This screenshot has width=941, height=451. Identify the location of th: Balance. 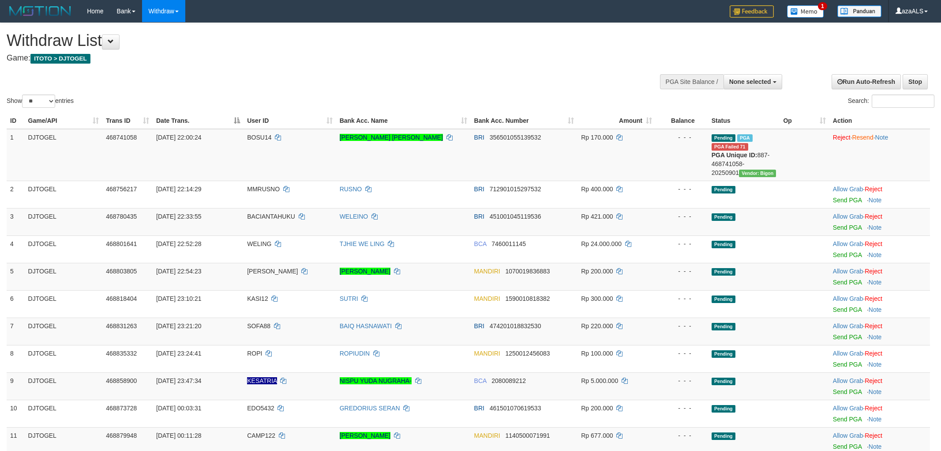
(682, 120).